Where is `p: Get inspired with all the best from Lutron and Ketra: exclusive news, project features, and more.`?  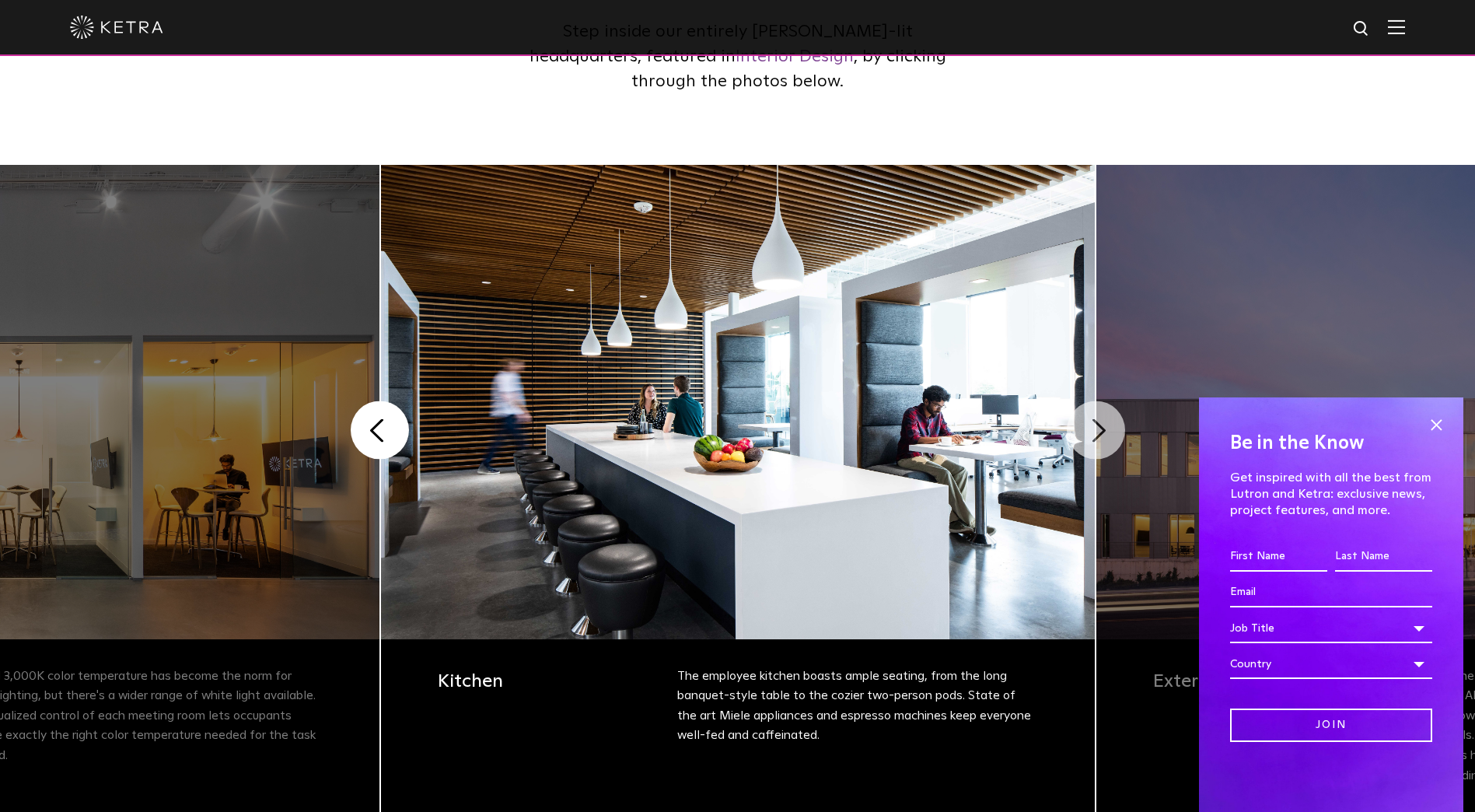
p: Get inspired with all the best from Lutron and Ketra: exclusive news, project features, and more. is located at coordinates (1331, 494).